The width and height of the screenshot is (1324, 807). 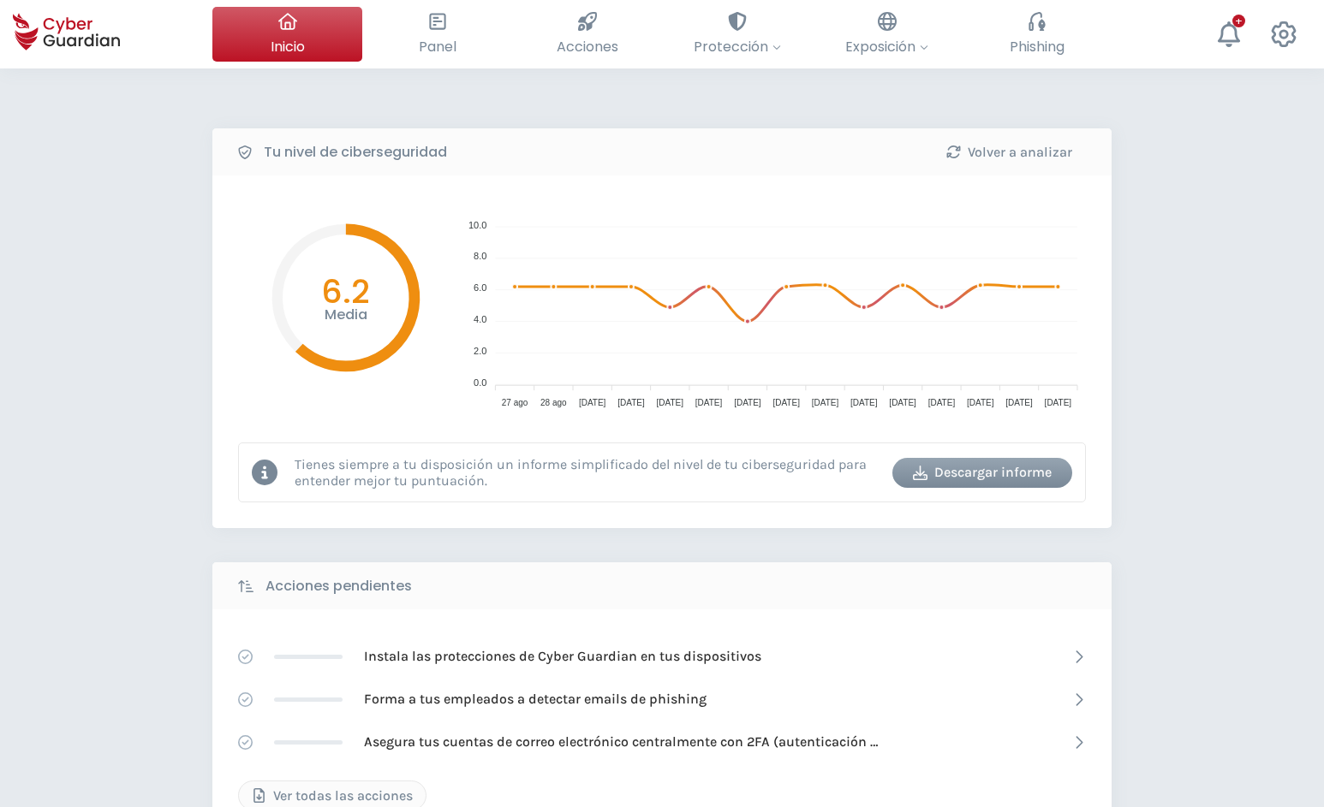 What do you see at coordinates (480, 256) in the screenshot?
I see `tspan: 8.0` at bounding box center [480, 256].